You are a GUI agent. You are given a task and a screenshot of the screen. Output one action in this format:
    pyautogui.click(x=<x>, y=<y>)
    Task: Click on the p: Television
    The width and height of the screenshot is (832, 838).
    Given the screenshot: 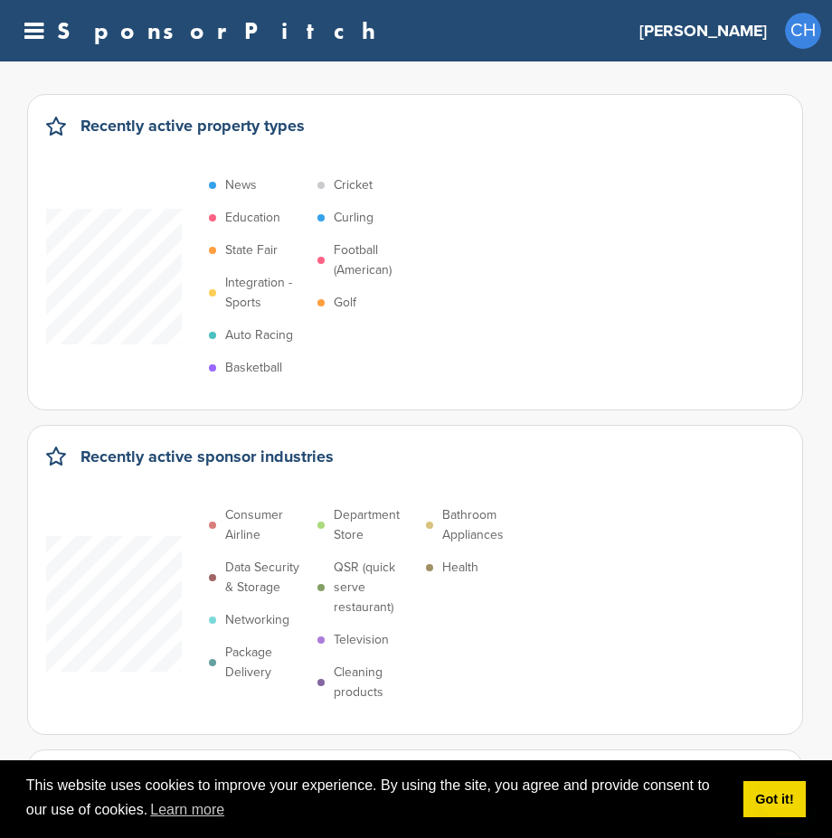 What is the action you would take?
    pyautogui.click(x=361, y=640)
    